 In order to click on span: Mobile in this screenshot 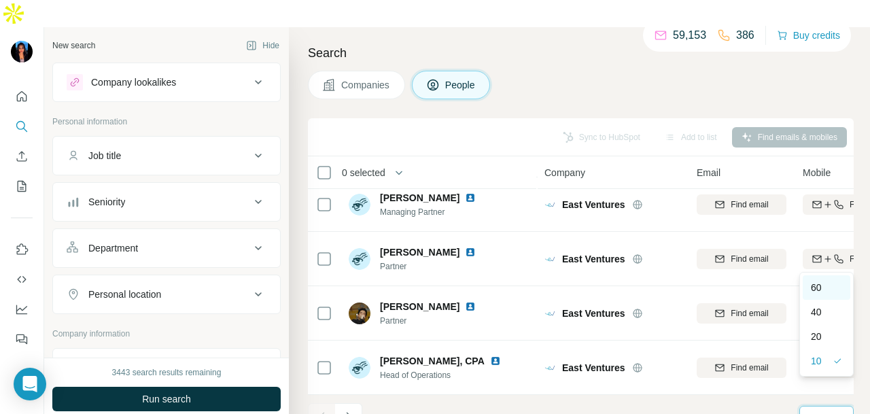, I will do `click(817, 173)`.